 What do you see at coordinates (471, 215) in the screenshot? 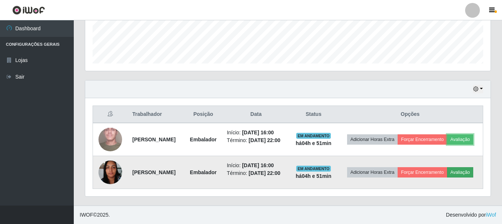
I see `span: Desenvolvido por` at bounding box center [471, 215].